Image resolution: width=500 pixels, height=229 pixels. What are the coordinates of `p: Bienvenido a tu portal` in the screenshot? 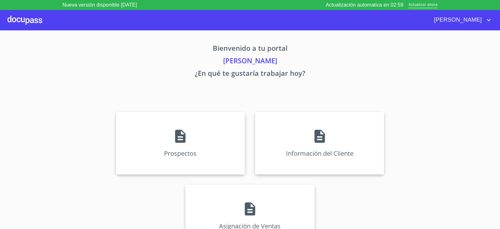 It's located at (250, 49).